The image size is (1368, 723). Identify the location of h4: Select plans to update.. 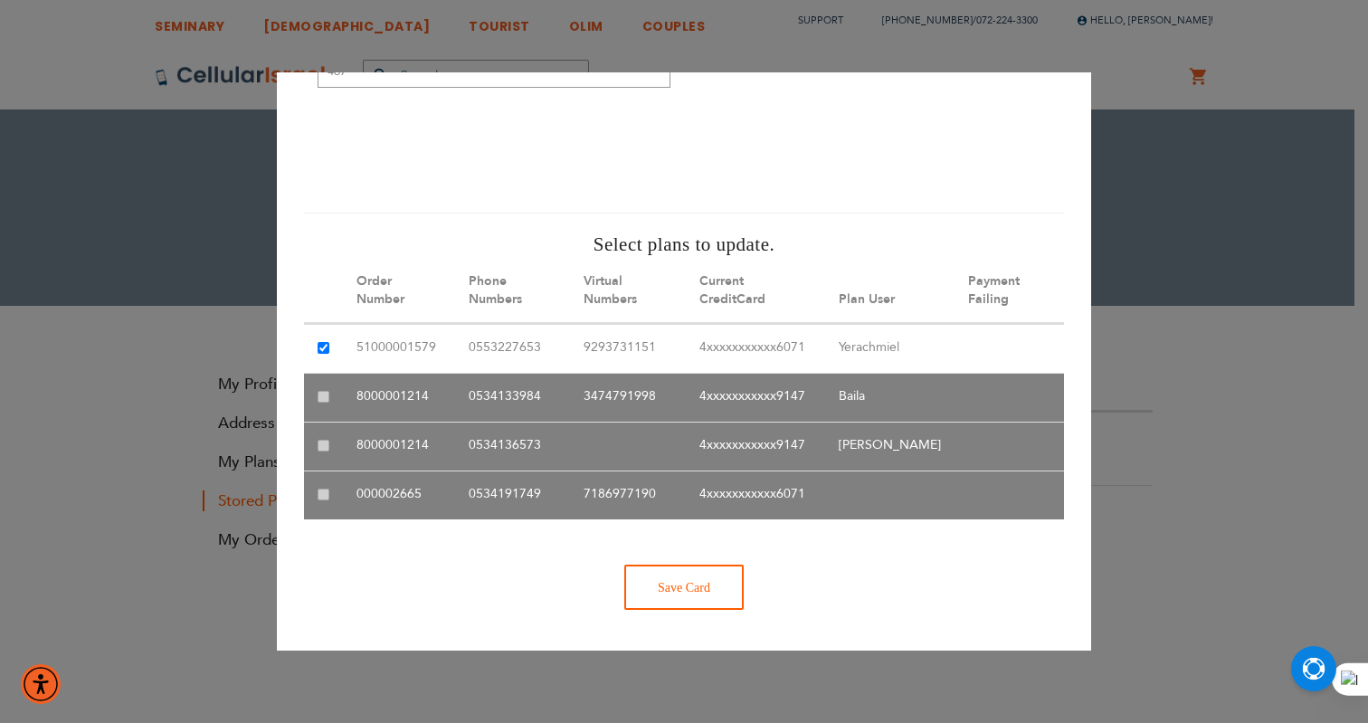
(684, 245).